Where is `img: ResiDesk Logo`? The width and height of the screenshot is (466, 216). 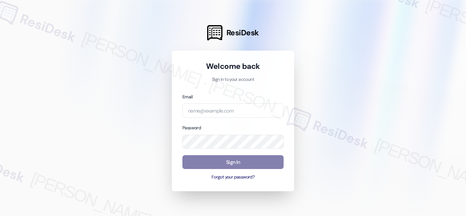
img: ResiDesk Logo is located at coordinates (215, 33).